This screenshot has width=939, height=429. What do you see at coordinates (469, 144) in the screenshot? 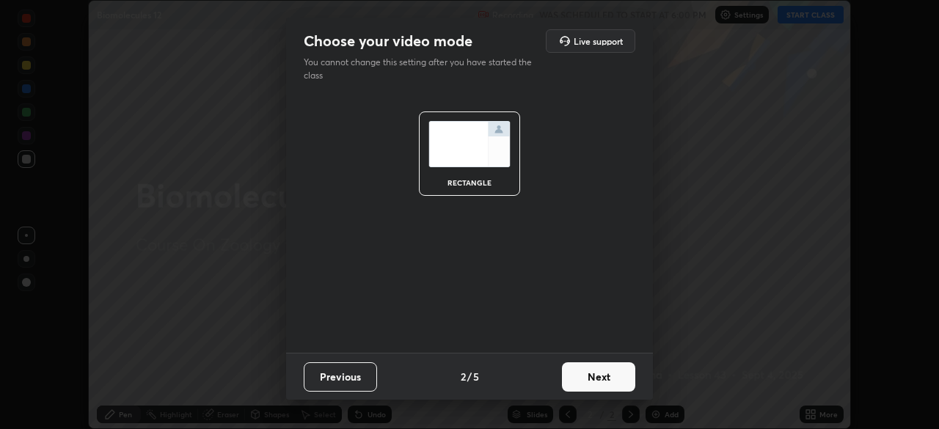
I see `img: normalScreenIcon.ae25ed63.svg` at bounding box center [469, 144].